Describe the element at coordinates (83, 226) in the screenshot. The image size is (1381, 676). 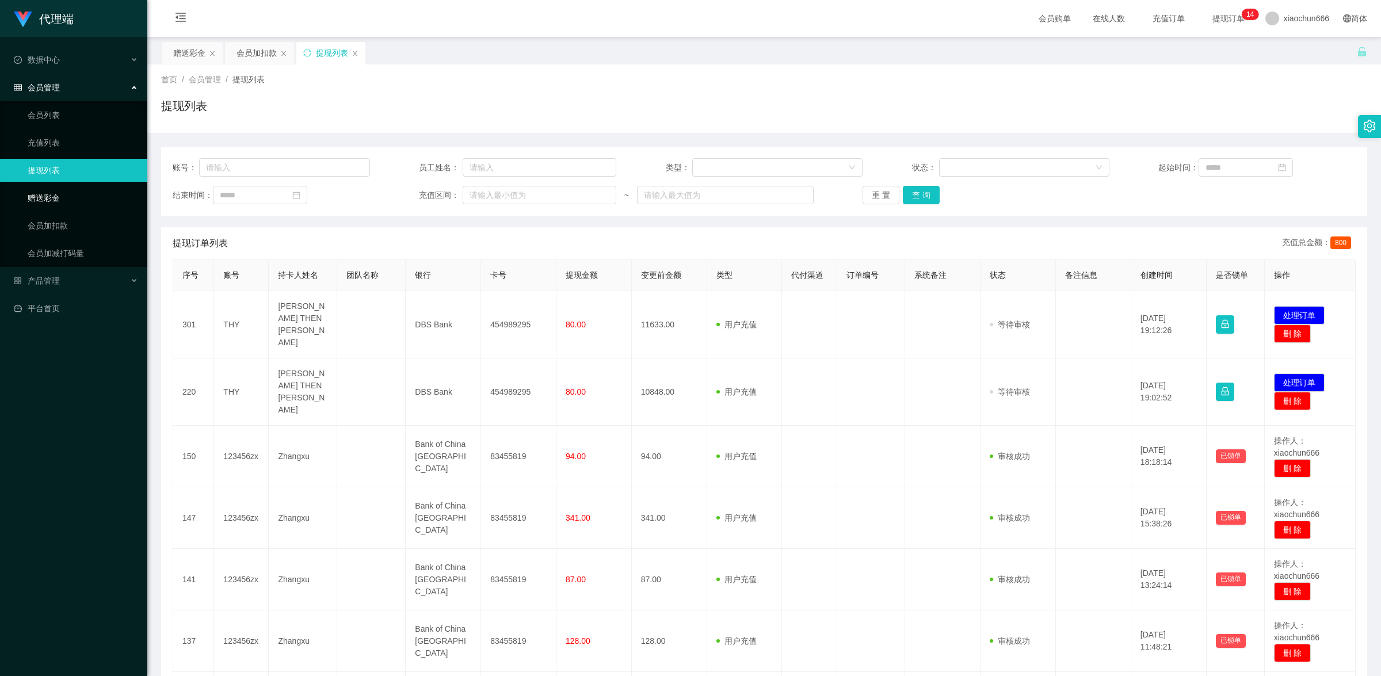
I see `a: 会员加扣款` at that location.